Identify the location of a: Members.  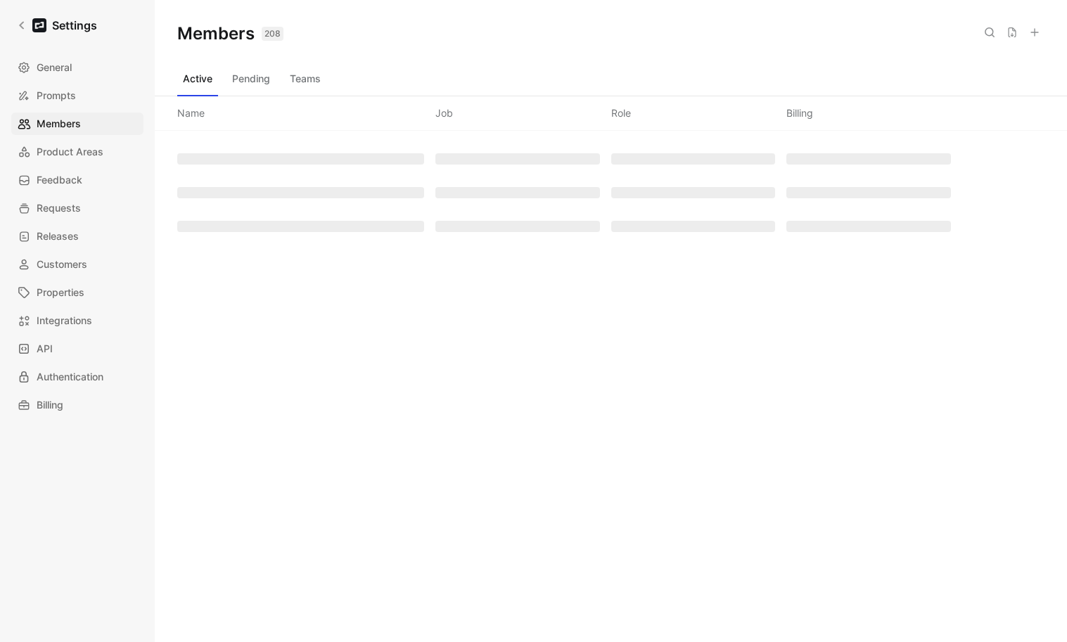
(77, 124).